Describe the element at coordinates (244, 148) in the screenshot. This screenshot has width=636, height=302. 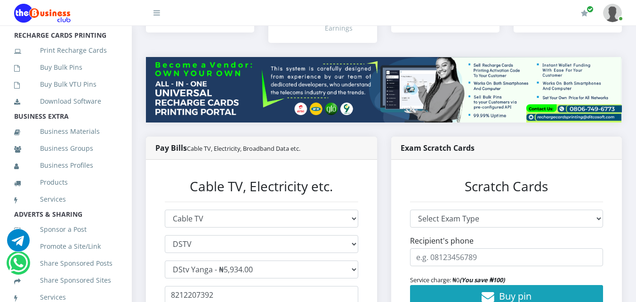
I see `small: Cable TV, Electricity, Broadband Data etc.` at that location.